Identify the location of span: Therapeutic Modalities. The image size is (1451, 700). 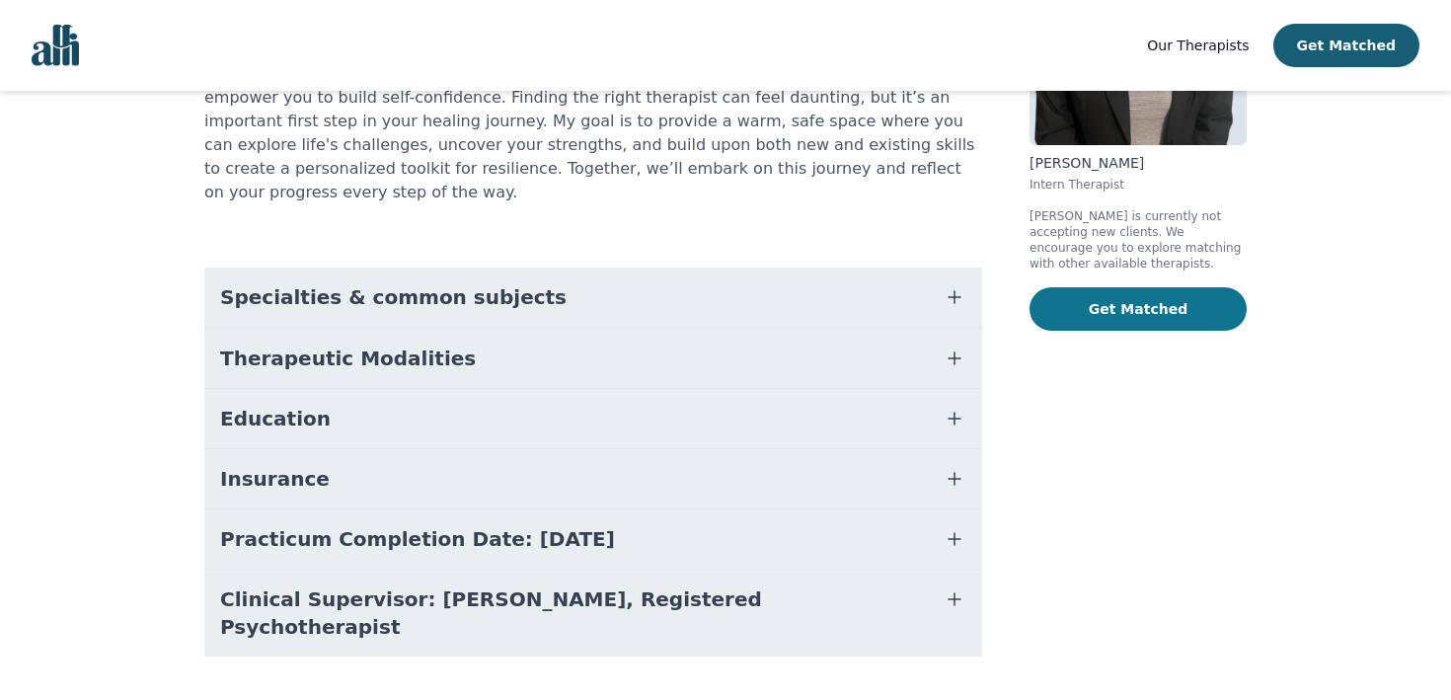
(347, 358).